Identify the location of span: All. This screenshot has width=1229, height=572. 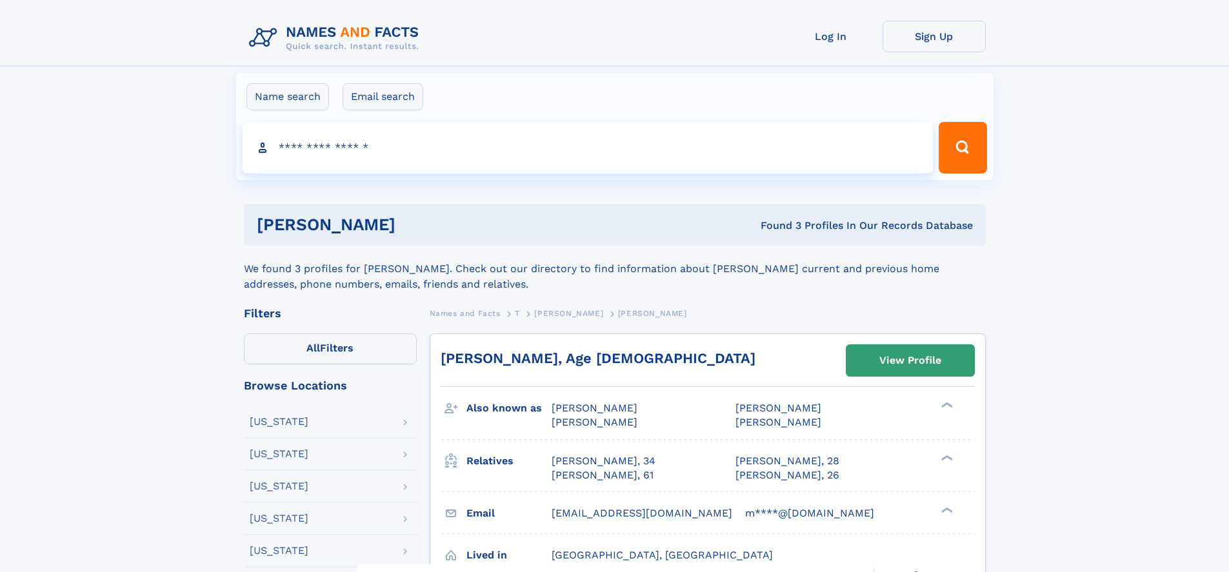
(313, 348).